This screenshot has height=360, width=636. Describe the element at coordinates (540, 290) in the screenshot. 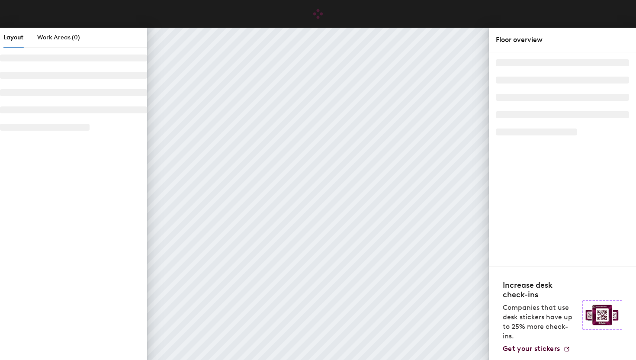

I see `h4: Increase desk check-ins` at that location.